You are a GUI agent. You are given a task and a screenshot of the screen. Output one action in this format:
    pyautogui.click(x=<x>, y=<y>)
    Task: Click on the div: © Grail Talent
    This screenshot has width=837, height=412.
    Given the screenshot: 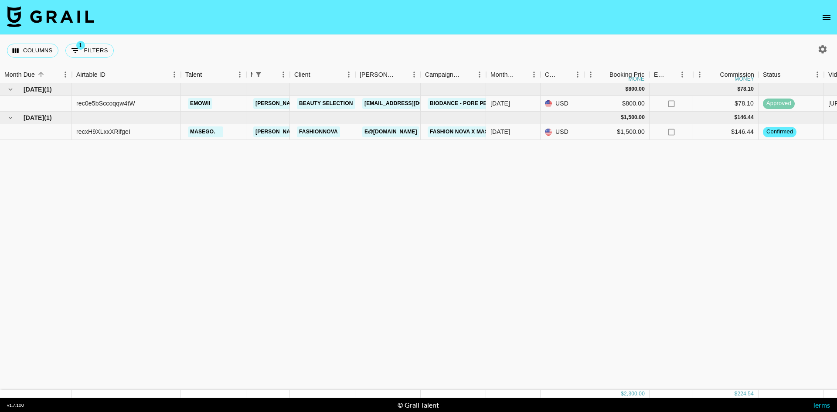 What is the action you would take?
    pyautogui.click(x=418, y=405)
    